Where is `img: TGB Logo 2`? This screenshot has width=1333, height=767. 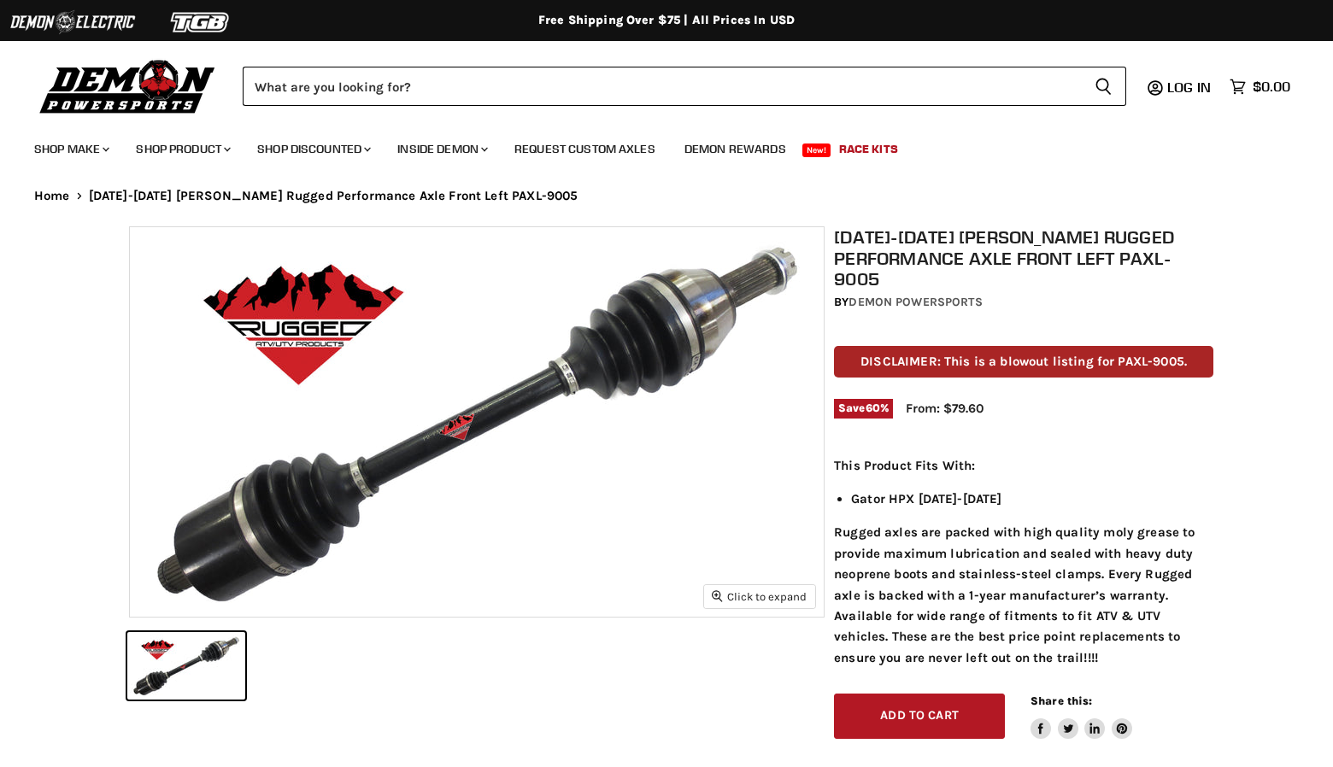
img: TGB Logo 2 is located at coordinates (201, 22).